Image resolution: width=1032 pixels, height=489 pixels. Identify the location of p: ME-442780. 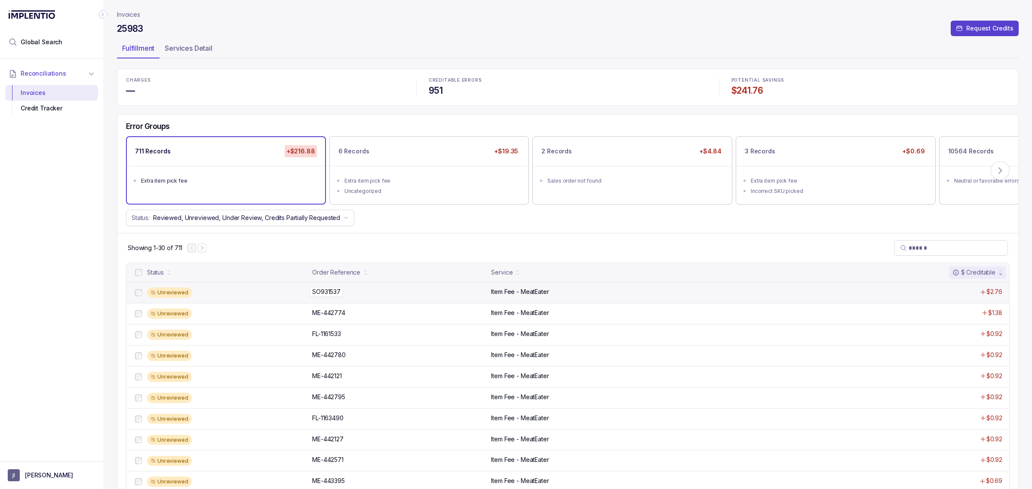
(329, 355).